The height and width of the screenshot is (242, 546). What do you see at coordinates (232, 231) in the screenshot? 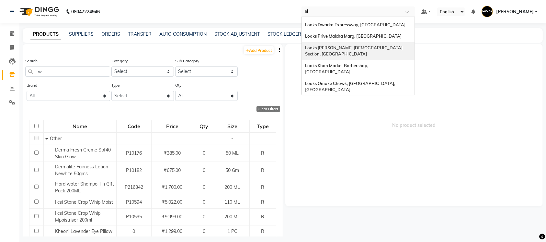
I see `span: 1 PC` at bounding box center [232, 231].